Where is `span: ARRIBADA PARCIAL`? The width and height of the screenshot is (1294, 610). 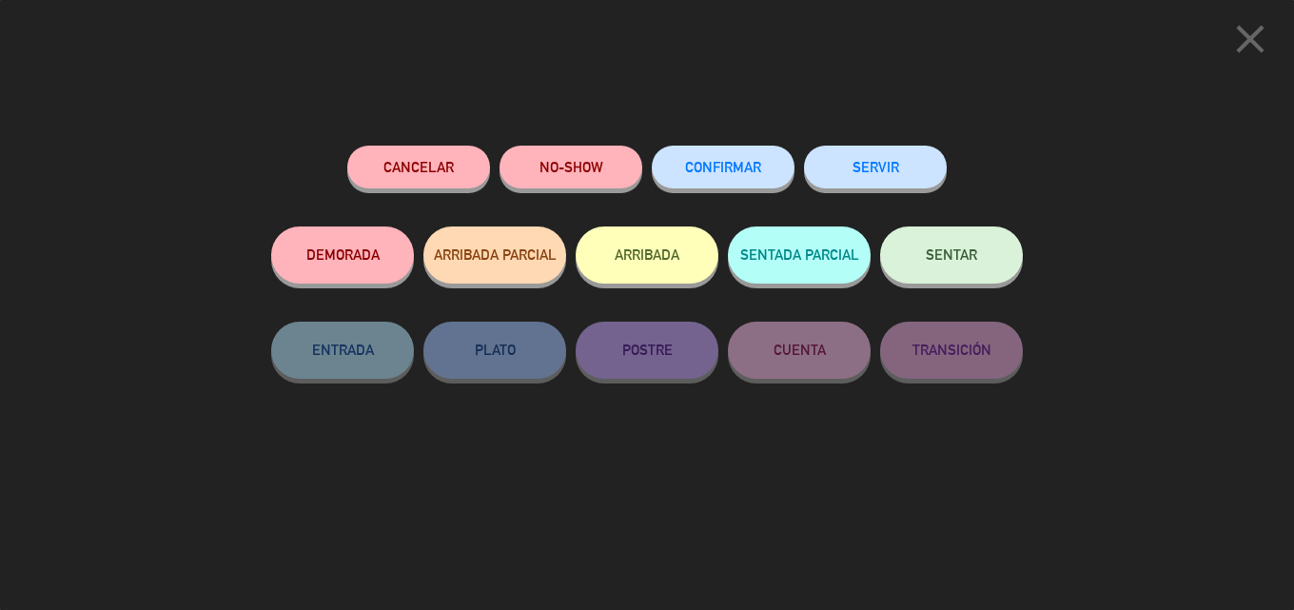 span: ARRIBADA PARCIAL is located at coordinates (495, 254).